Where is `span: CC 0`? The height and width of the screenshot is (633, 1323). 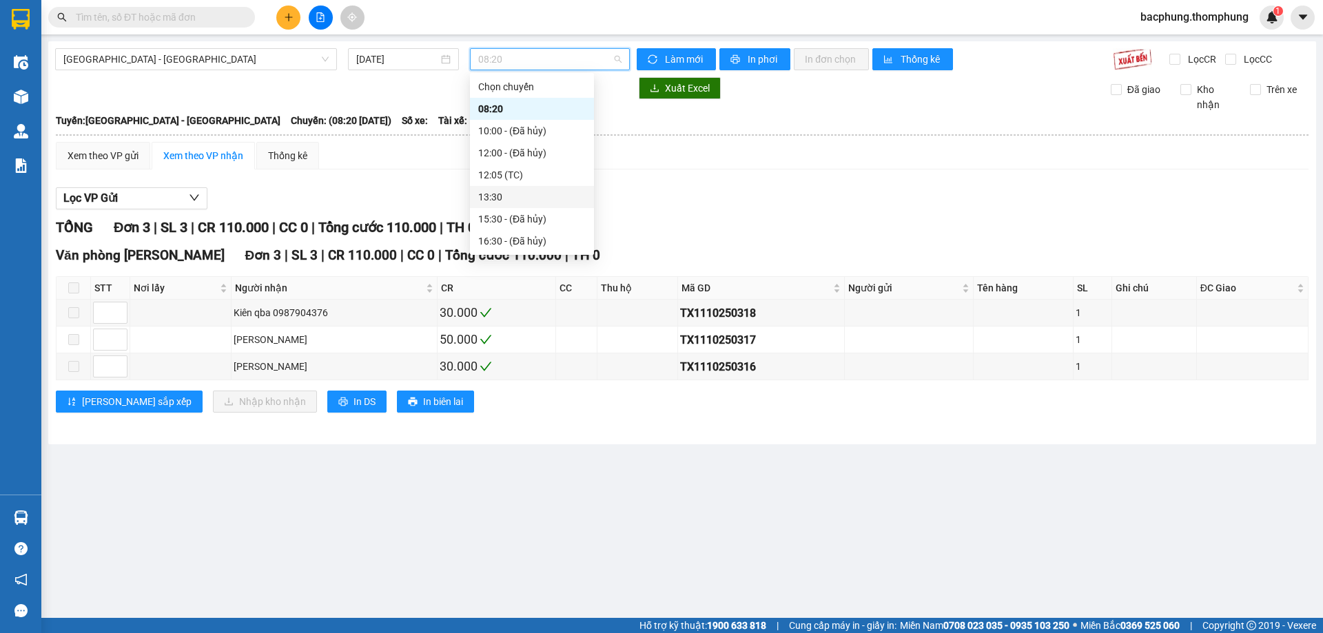
span: CC 0 is located at coordinates (293, 227).